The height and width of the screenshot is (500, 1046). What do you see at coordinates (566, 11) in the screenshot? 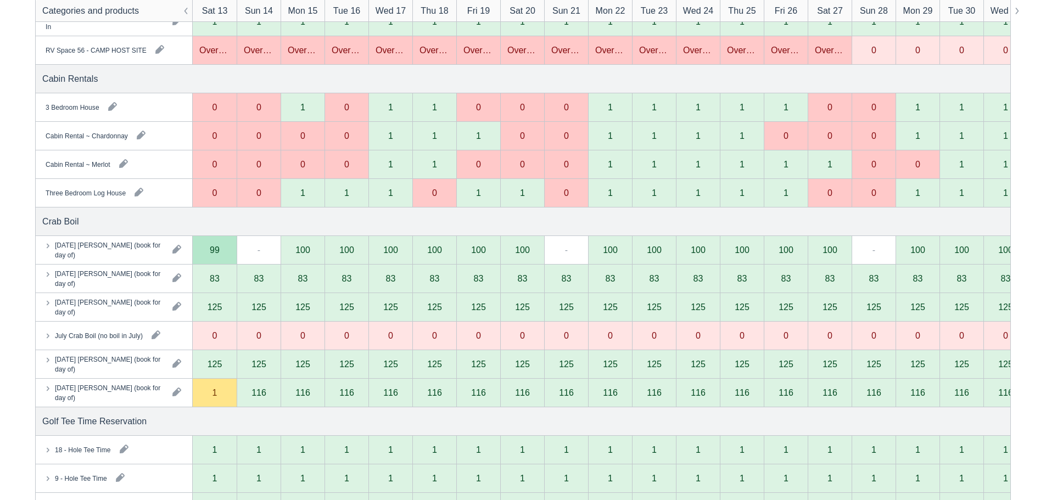
I see `div: Sun 21` at bounding box center [566, 11].